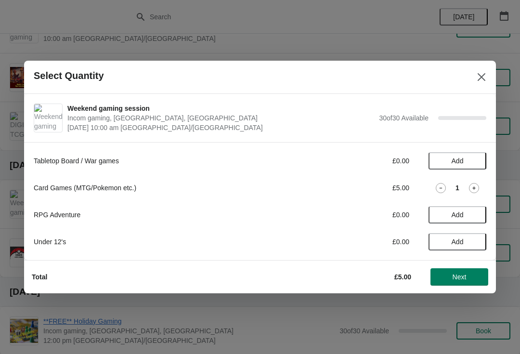 The width and height of the screenshot is (520, 354). I want to click on h2: Select Quantity, so click(69, 76).